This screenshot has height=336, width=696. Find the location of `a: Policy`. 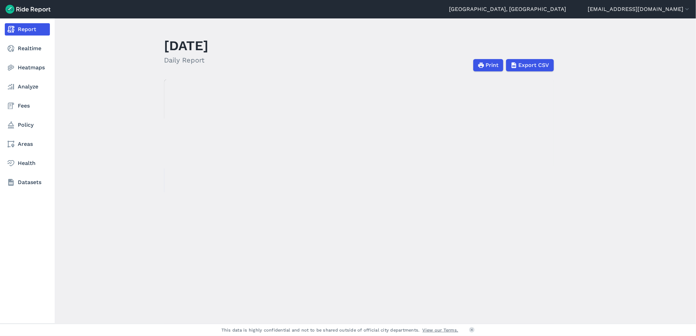

a: Policy is located at coordinates (27, 125).